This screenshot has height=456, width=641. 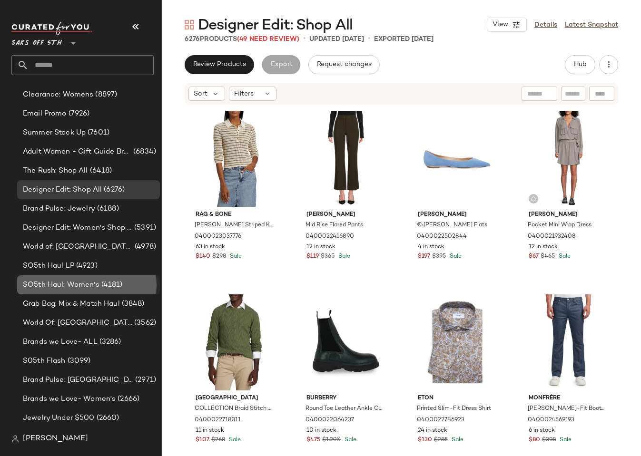 What do you see at coordinates (591, 25) in the screenshot?
I see `a: Latest Snapshot` at bounding box center [591, 25].